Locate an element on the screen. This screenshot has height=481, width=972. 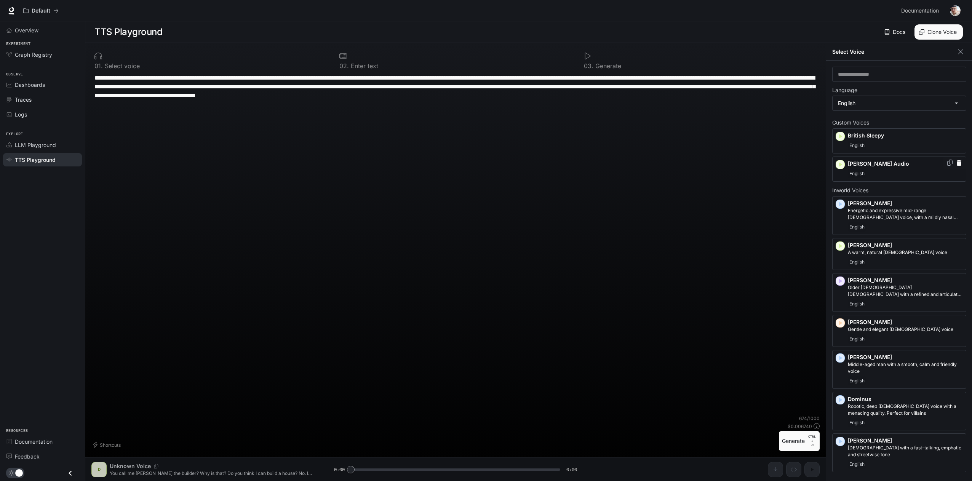
button: All workspaces is located at coordinates (41, 11).